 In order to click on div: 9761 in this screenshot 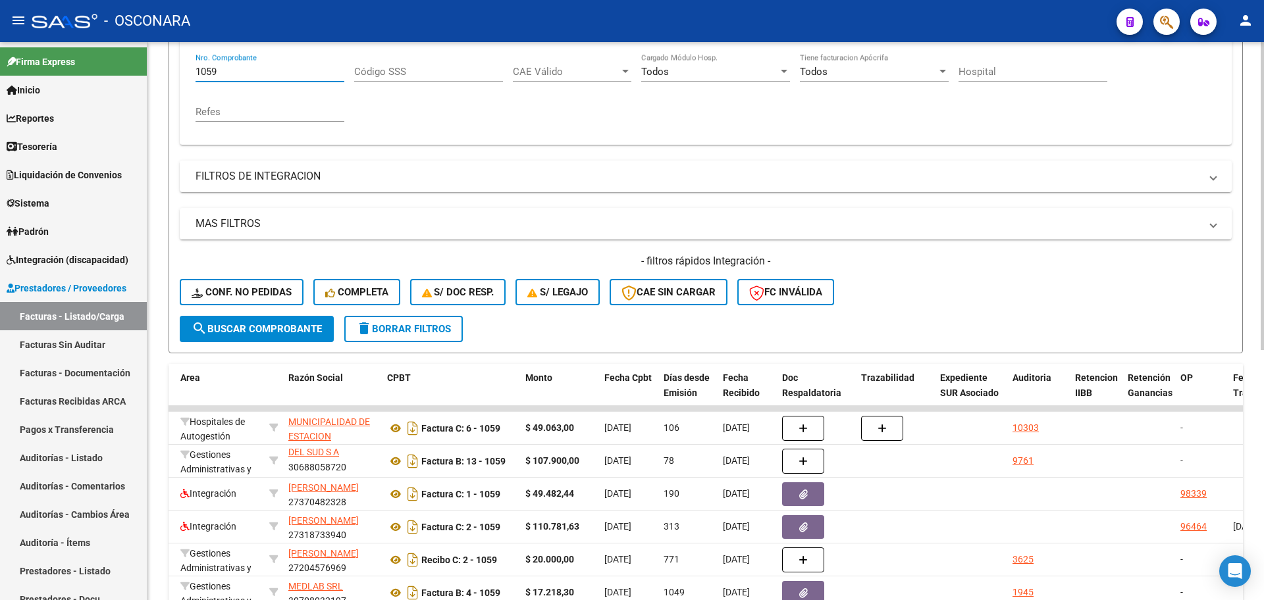, I will do `click(1023, 461)`.